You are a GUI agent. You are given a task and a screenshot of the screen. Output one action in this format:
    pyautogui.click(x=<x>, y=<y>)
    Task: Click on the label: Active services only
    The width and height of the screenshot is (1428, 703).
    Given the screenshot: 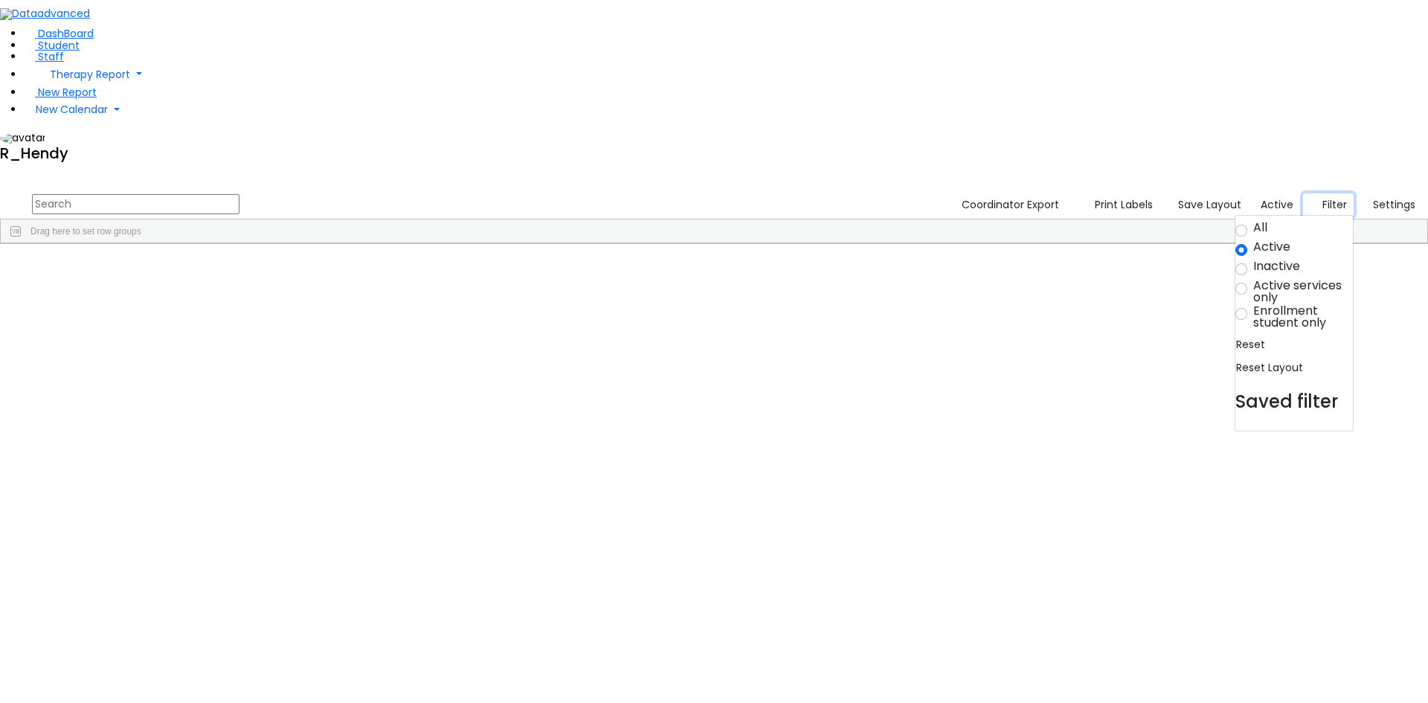 What is the action you would take?
    pyautogui.click(x=1303, y=291)
    